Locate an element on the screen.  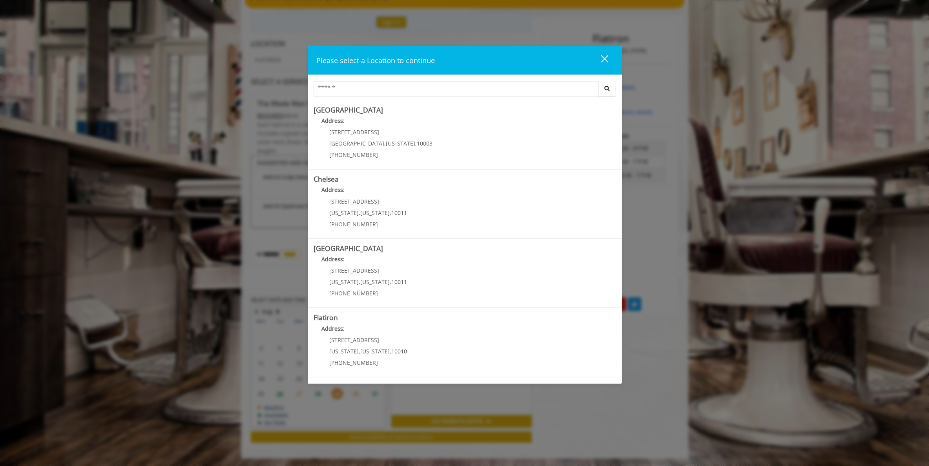
b: Flatiron is located at coordinates (326, 317).